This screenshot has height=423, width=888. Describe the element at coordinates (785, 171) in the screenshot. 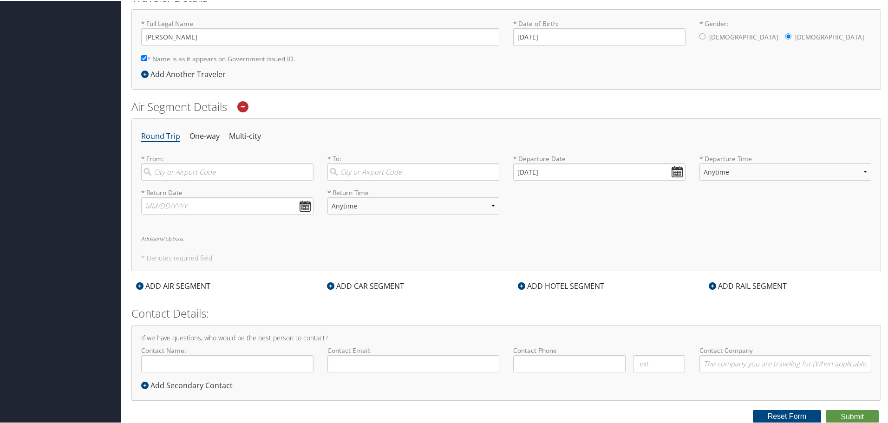

I see `select: * Departure Time` at that location.